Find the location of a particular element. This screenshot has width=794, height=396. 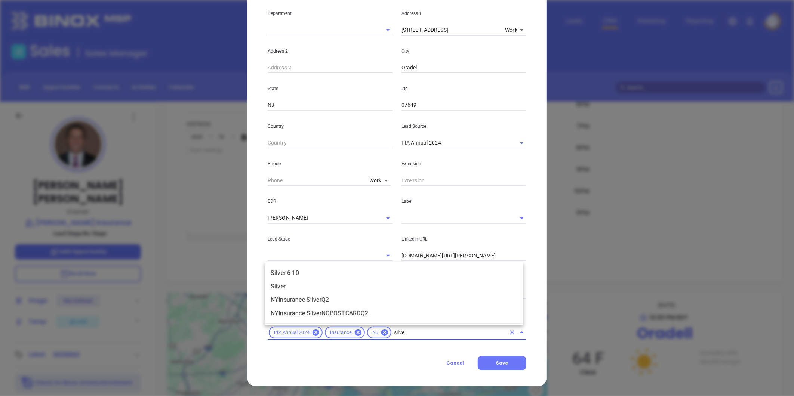

input: Country is located at coordinates (330, 143).